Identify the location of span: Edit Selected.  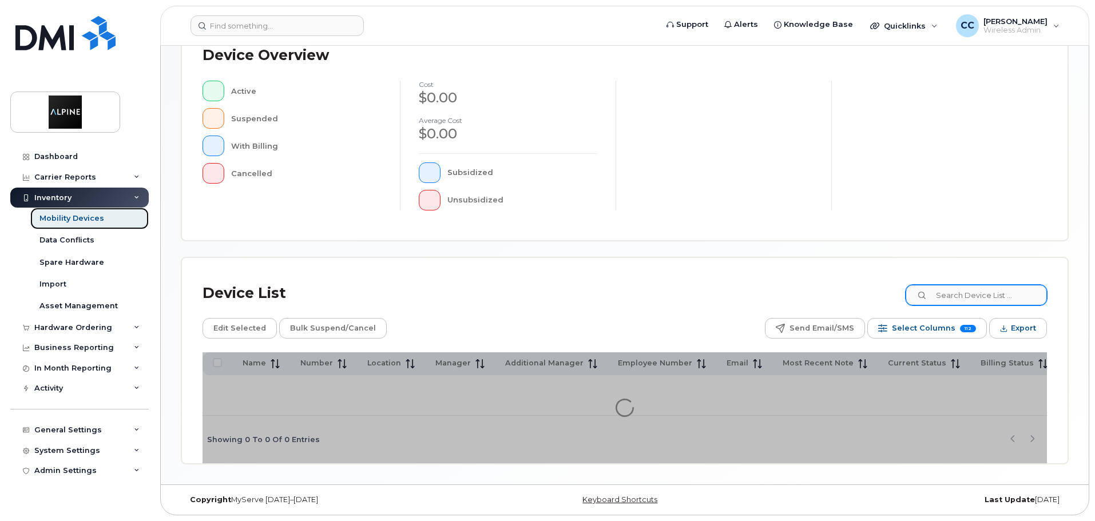
(240, 328).